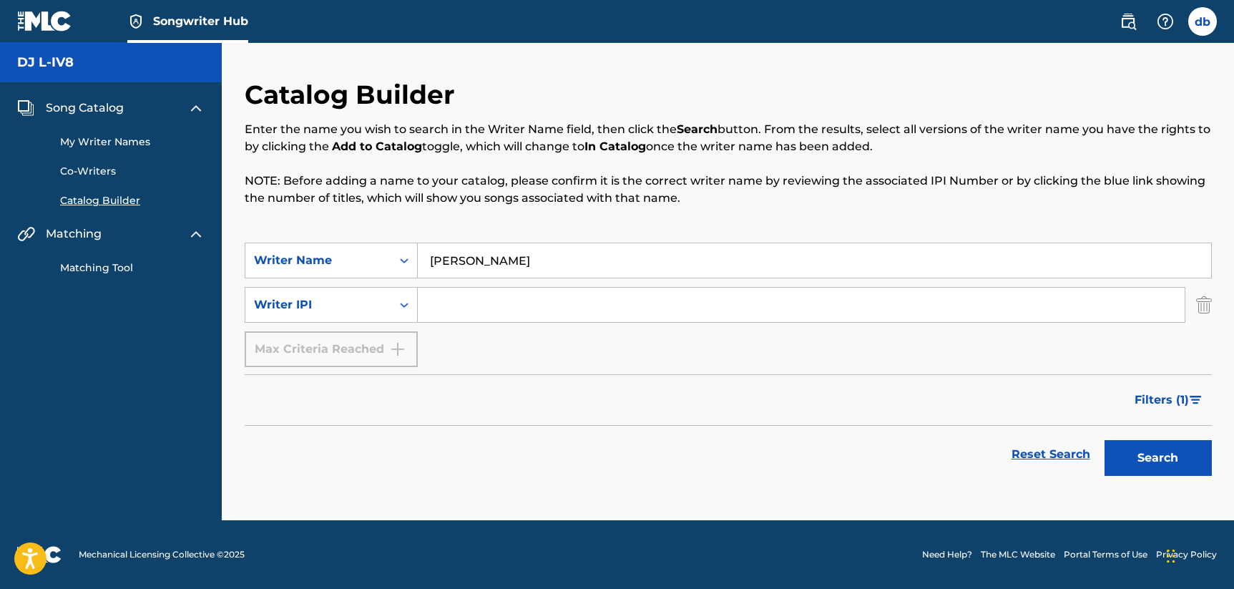 The height and width of the screenshot is (589, 1234). Describe the element at coordinates (615, 146) in the screenshot. I see `strong: In Catalog` at that location.